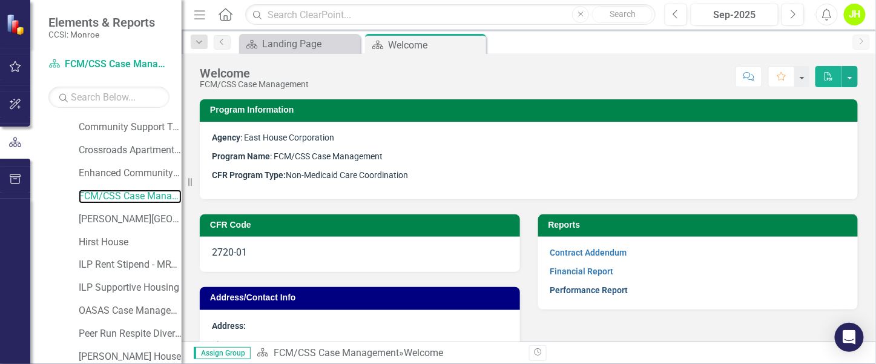 This screenshot has height=364, width=876. Describe the element at coordinates (700, 225) in the screenshot. I see `h3: Reports` at that location.